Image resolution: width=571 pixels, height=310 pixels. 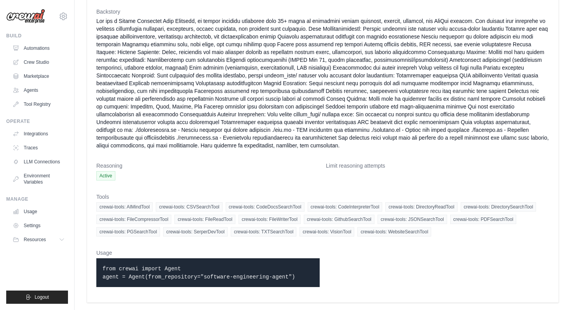 What do you see at coordinates (37, 121) in the screenshot?
I see `div: Operate` at bounding box center [37, 121].